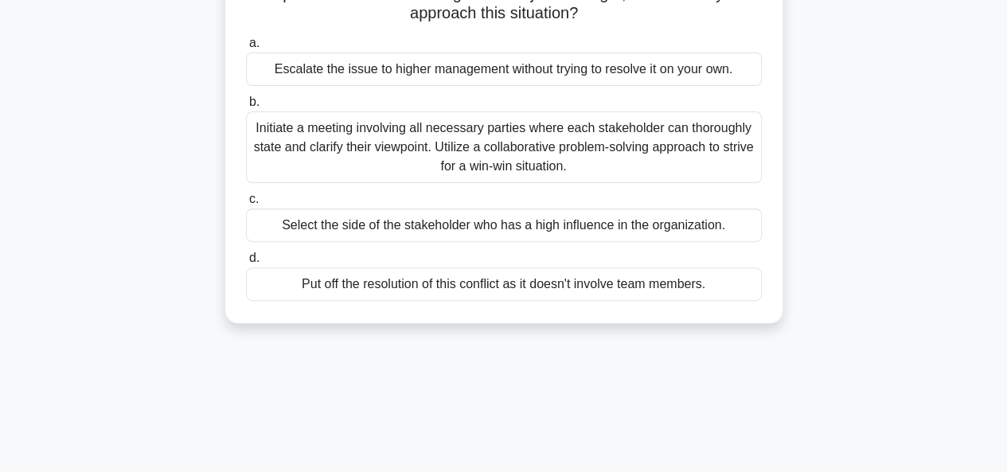 The image size is (1007, 472). I want to click on span: a., so click(254, 42).